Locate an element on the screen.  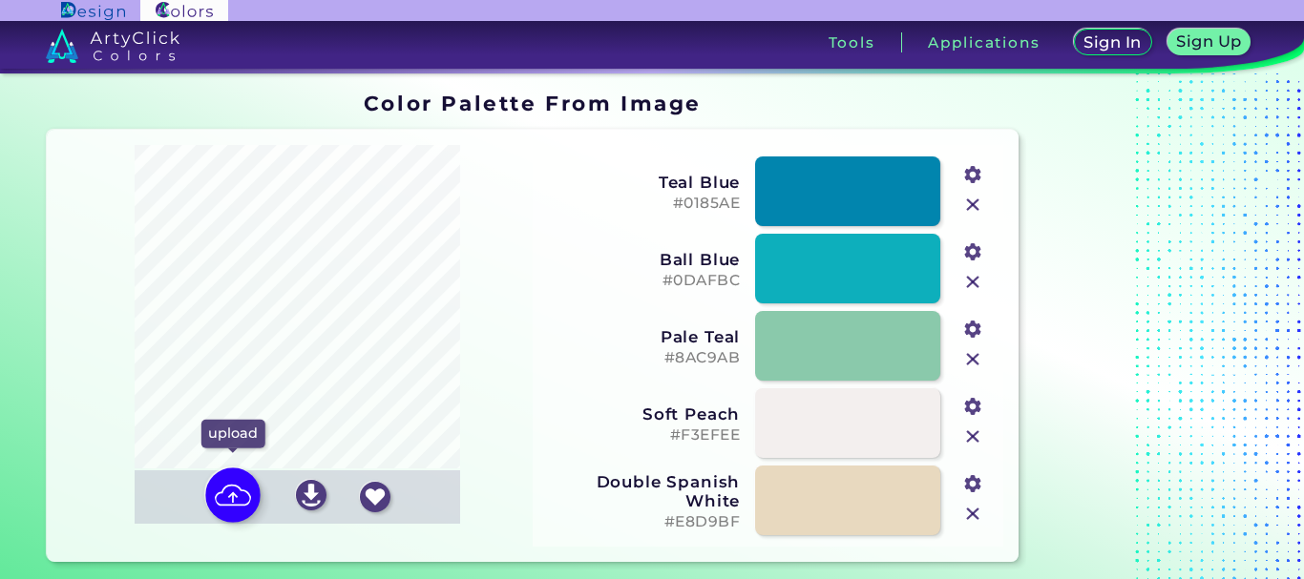
img: logo_artyclick_colors_white.svg is located at coordinates (113, 46).